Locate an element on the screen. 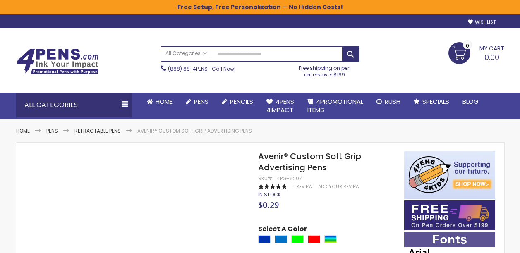 Image resolution: width=520 pixels, height=253 pixels. a: Blog is located at coordinates (470, 102).